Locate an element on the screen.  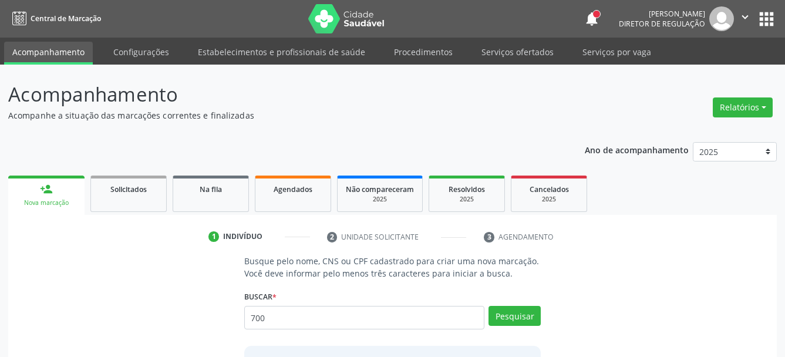
button: Relatórios is located at coordinates (742, 107).